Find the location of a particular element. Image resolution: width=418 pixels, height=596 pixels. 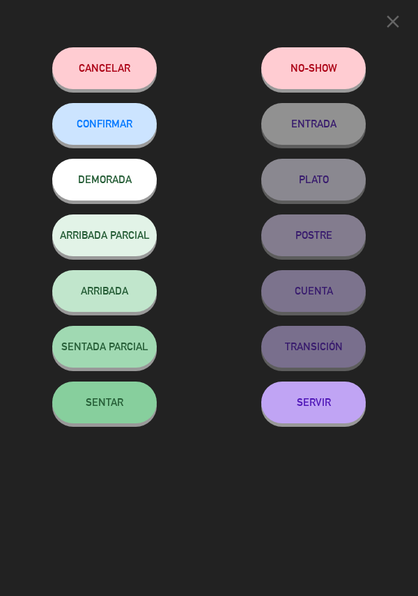

button: CUENTA is located at coordinates (313, 291).